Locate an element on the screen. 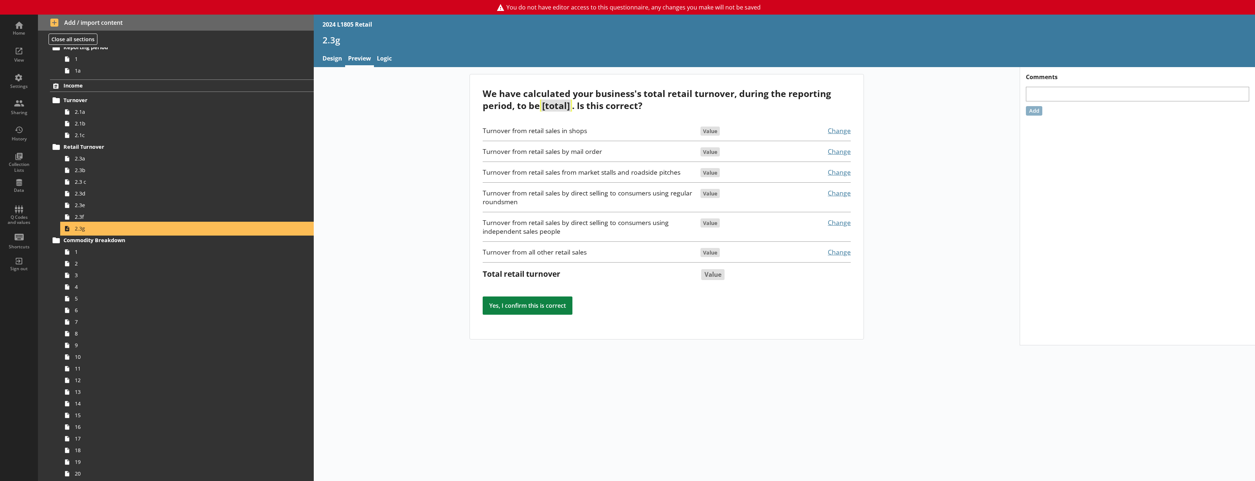  a: 18 is located at coordinates (187, 450).